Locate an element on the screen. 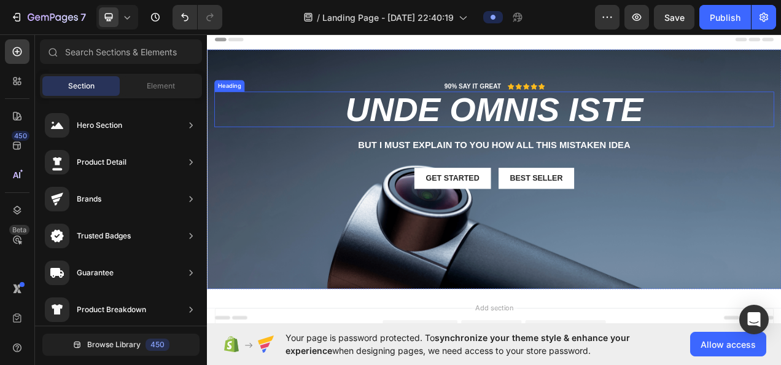  div: Product Breakdown is located at coordinates (111, 309).